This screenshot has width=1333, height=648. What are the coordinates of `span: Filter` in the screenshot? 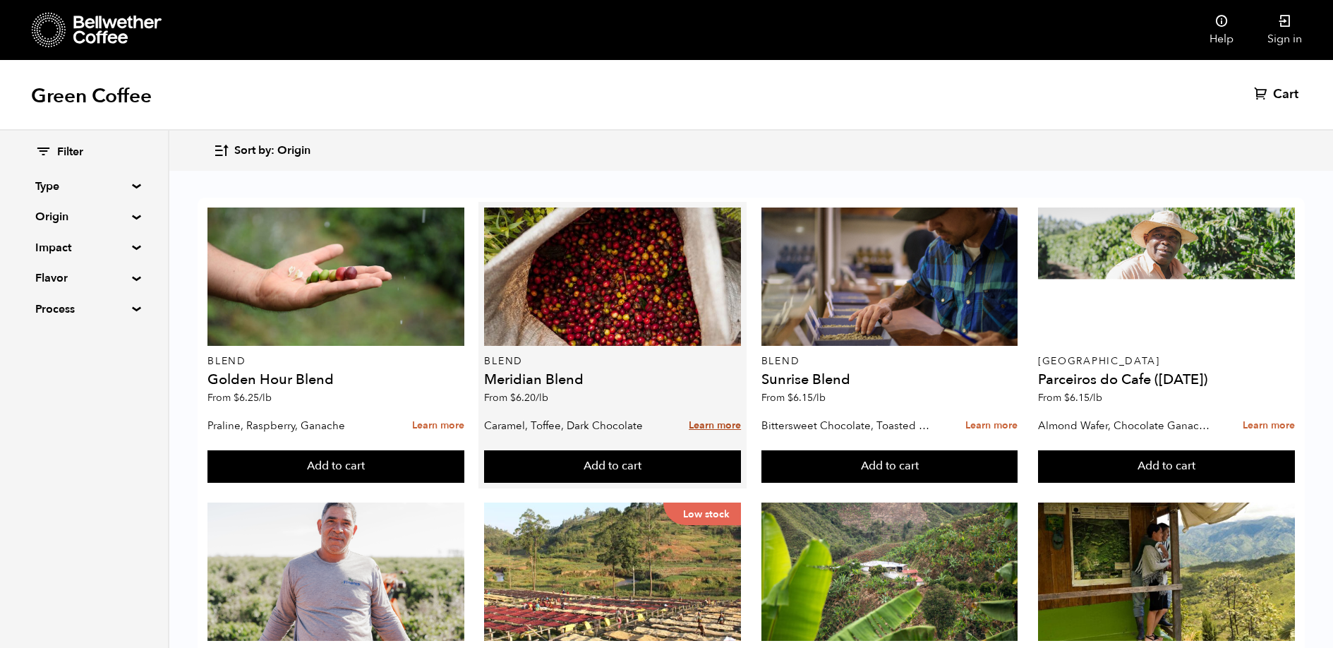 It's located at (70, 152).